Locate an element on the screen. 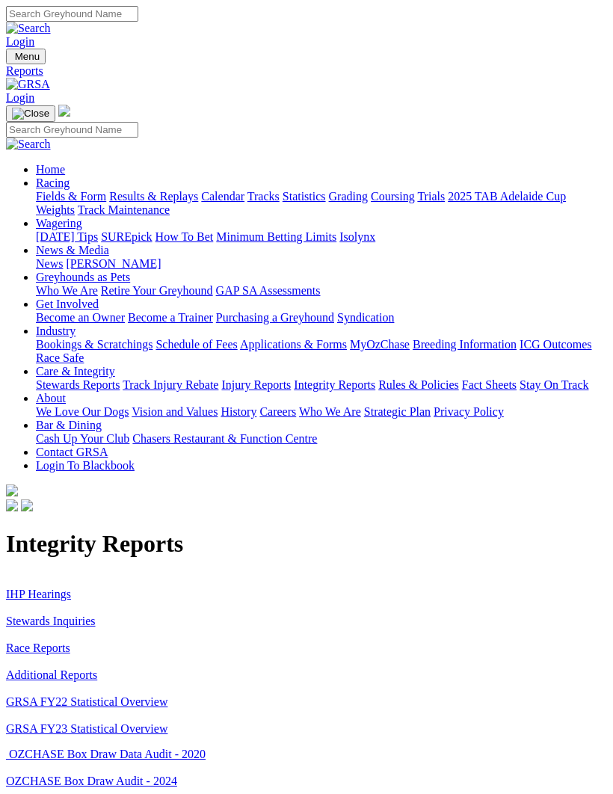 The width and height of the screenshot is (613, 794). a: GRSA FY22 Statistical Overview is located at coordinates (87, 701).